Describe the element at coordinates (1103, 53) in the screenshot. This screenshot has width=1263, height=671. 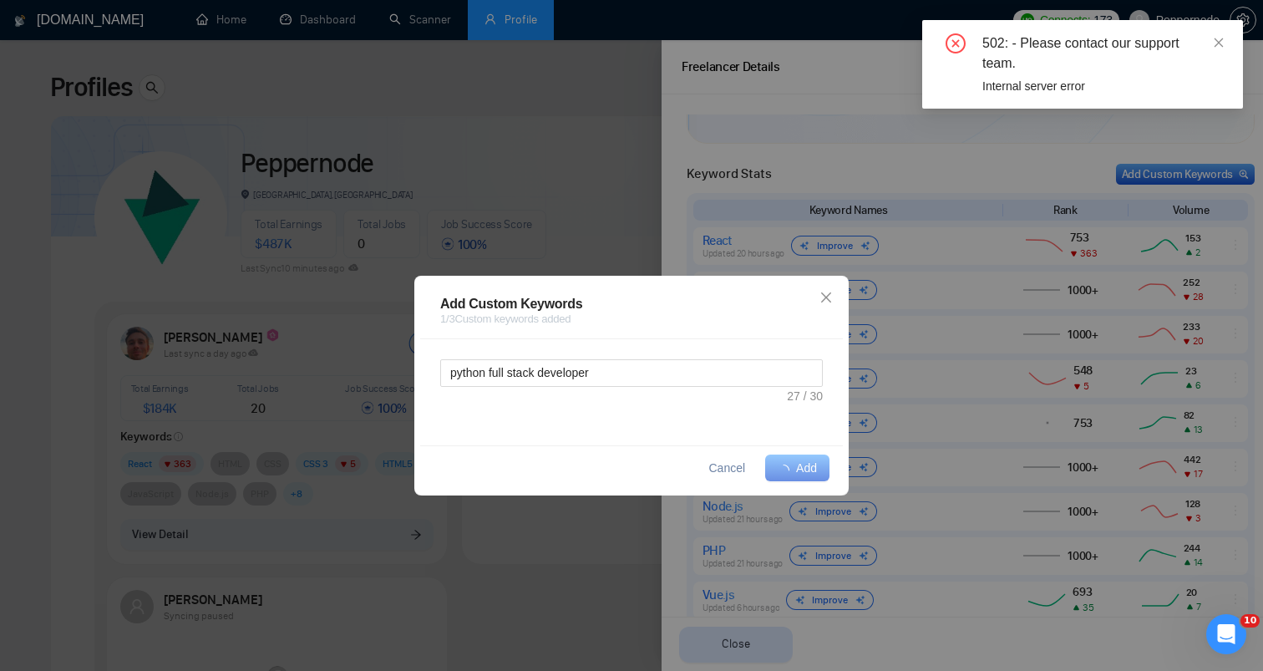
I see `div: 502: - Please contact our support team.` at that location.